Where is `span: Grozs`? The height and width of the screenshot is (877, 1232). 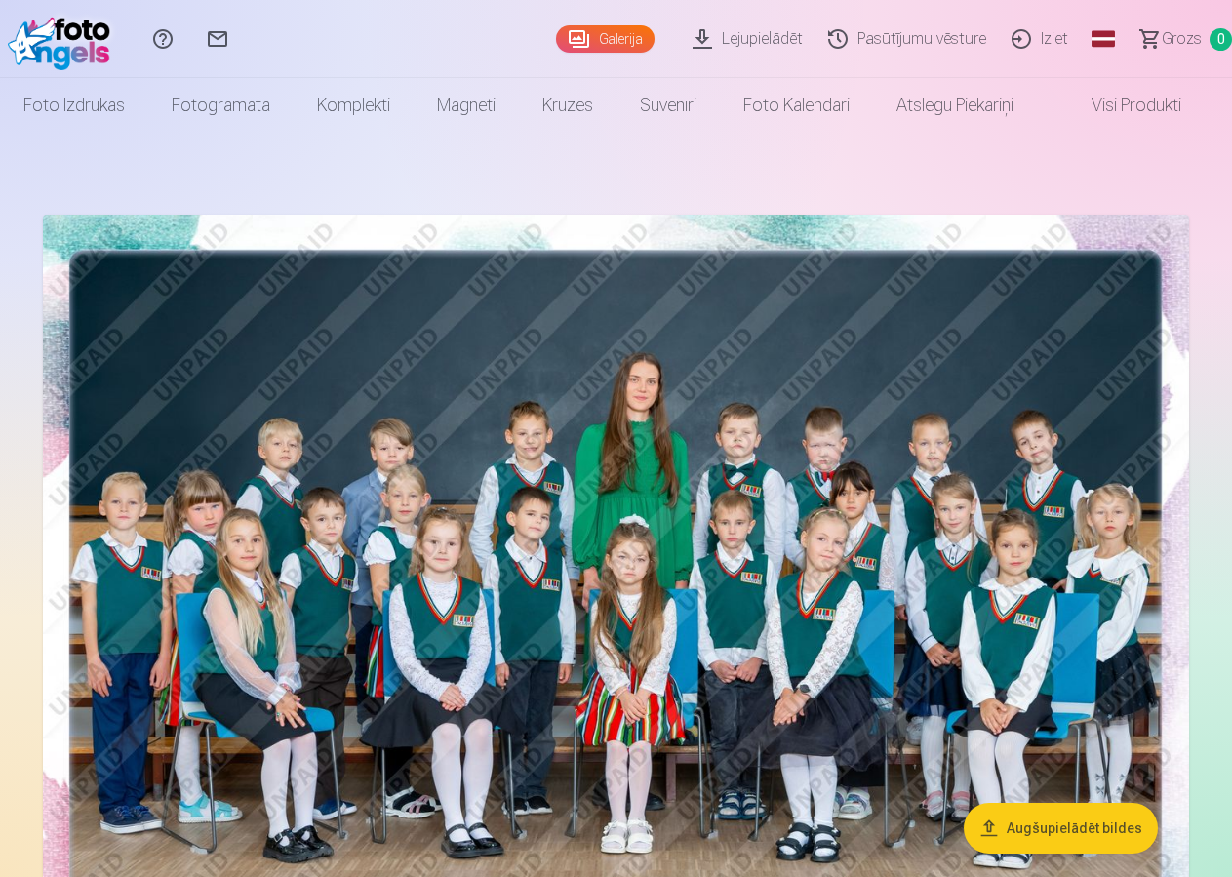
span: Grozs is located at coordinates (1181, 39).